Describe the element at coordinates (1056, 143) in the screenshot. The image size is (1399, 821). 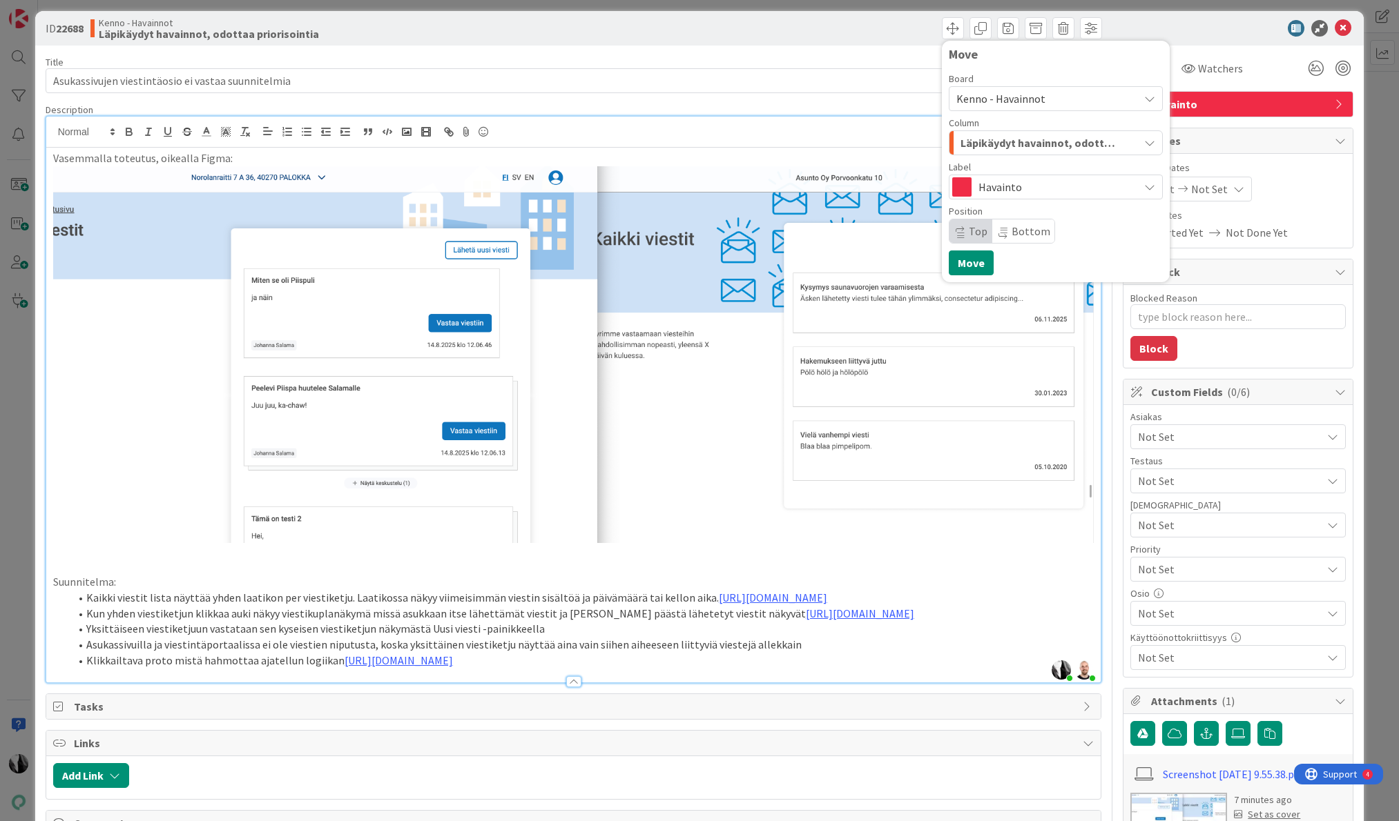
I see `button: Läpikäydyt havainnot, odottaa priorisointia` at that location.